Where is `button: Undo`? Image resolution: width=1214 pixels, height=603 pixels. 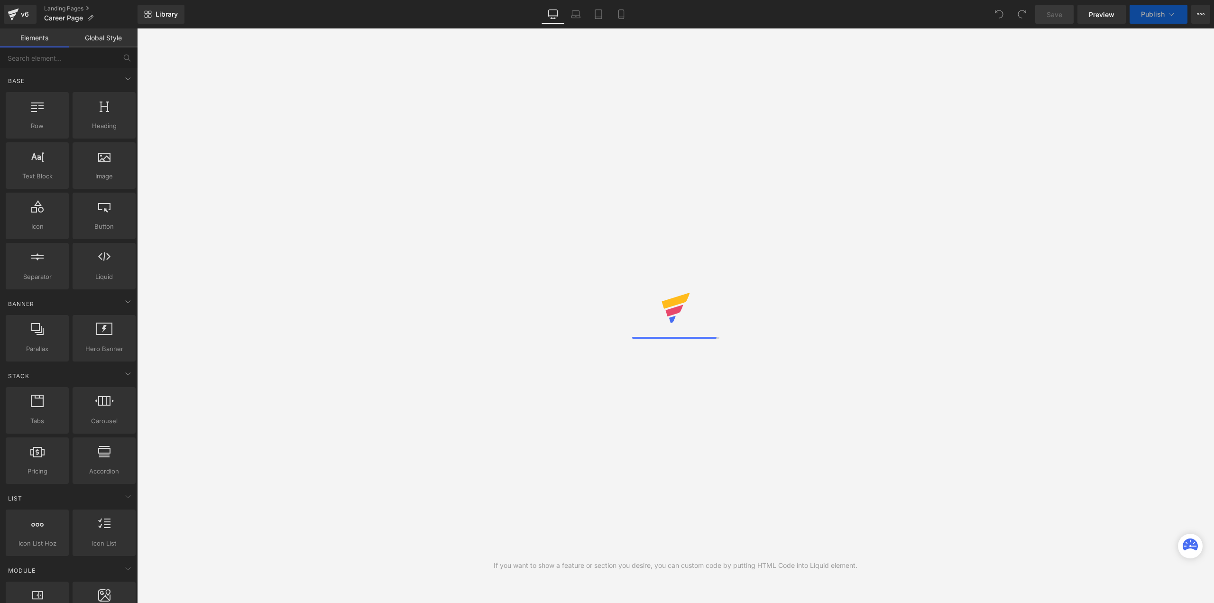
button: Undo is located at coordinates (999, 14).